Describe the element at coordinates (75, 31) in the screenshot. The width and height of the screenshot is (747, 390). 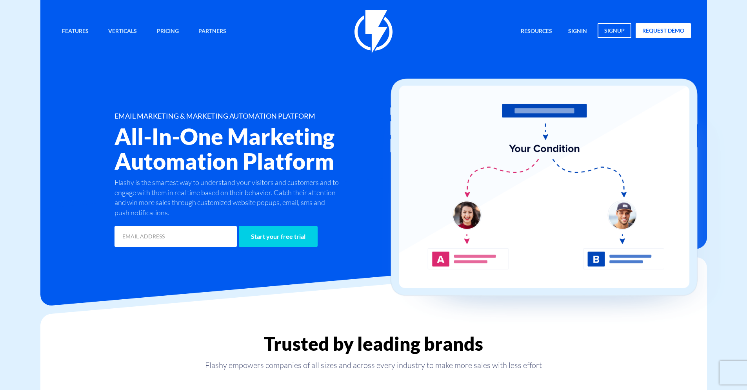
I see `a: Features` at that location.